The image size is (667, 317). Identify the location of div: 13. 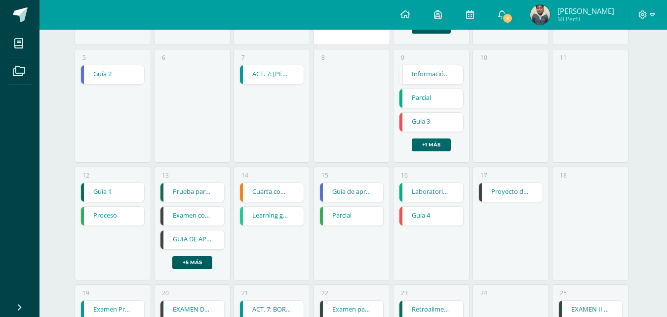
(165, 175).